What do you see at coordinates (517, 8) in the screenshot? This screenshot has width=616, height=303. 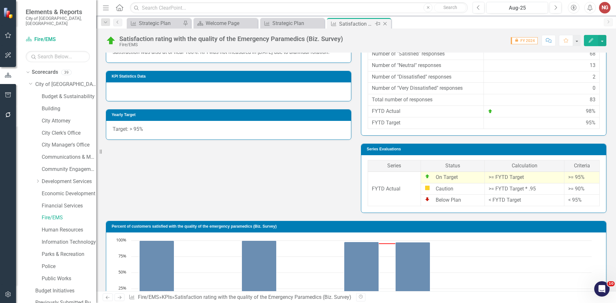 I see `button: Aug-25` at bounding box center [517, 8].